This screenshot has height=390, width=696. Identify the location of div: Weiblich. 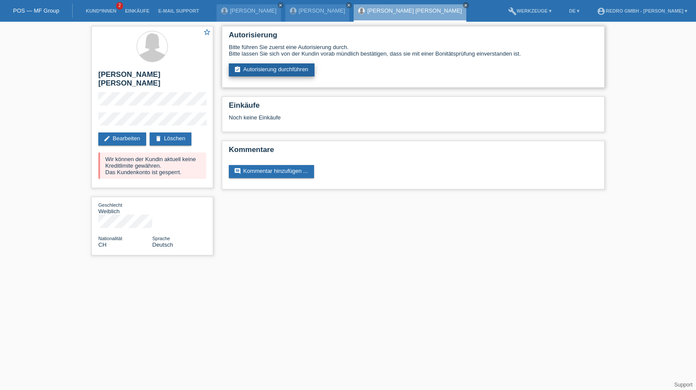
(125, 208).